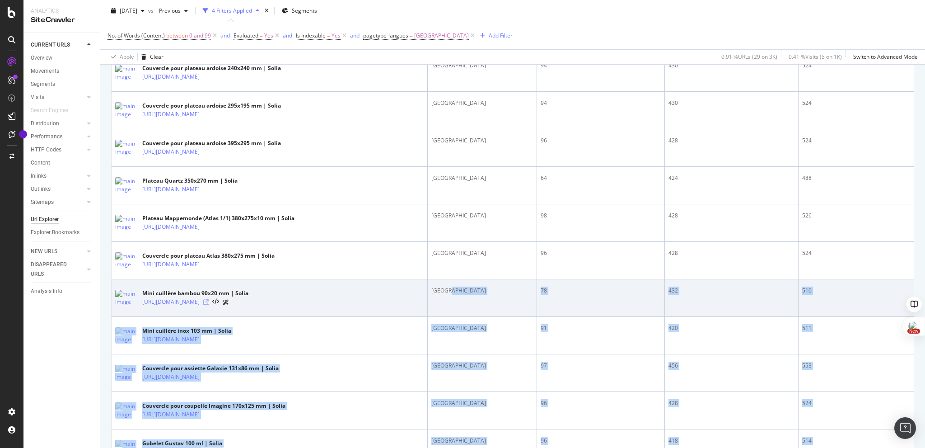 This screenshot has width=925, height=448. What do you see at coordinates (190, 181) in the screenshot?
I see `div: Plateau Quartz 350x270 mm | Solia` at bounding box center [190, 181].